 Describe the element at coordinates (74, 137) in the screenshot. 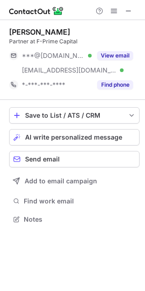

I see `button: AI write personalized message` at that location.